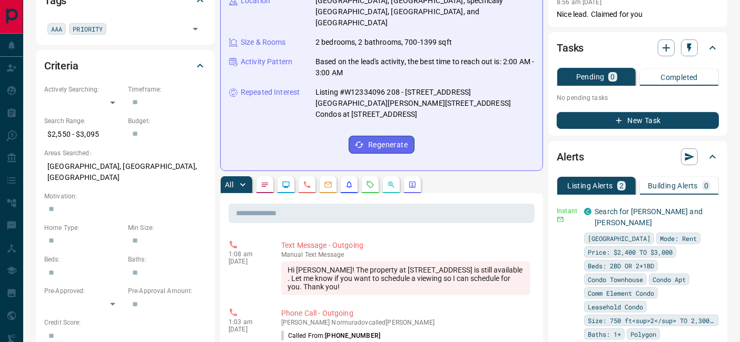  What do you see at coordinates (615, 280) in the screenshot?
I see `span: Condo Townhouse` at bounding box center [615, 280].